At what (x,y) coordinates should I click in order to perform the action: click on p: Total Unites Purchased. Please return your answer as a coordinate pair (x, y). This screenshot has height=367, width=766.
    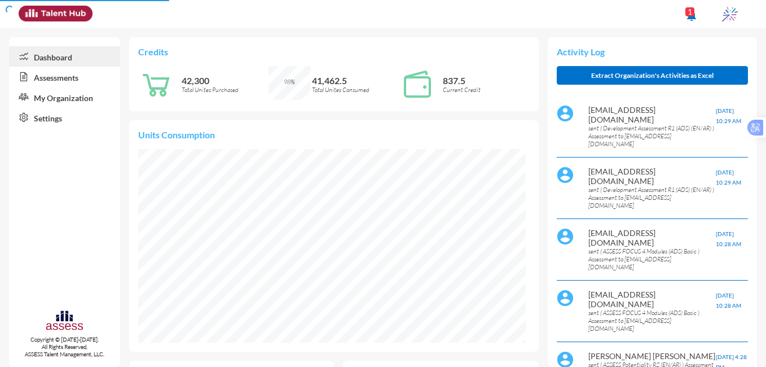
    Looking at the image, I should click on (225, 90).